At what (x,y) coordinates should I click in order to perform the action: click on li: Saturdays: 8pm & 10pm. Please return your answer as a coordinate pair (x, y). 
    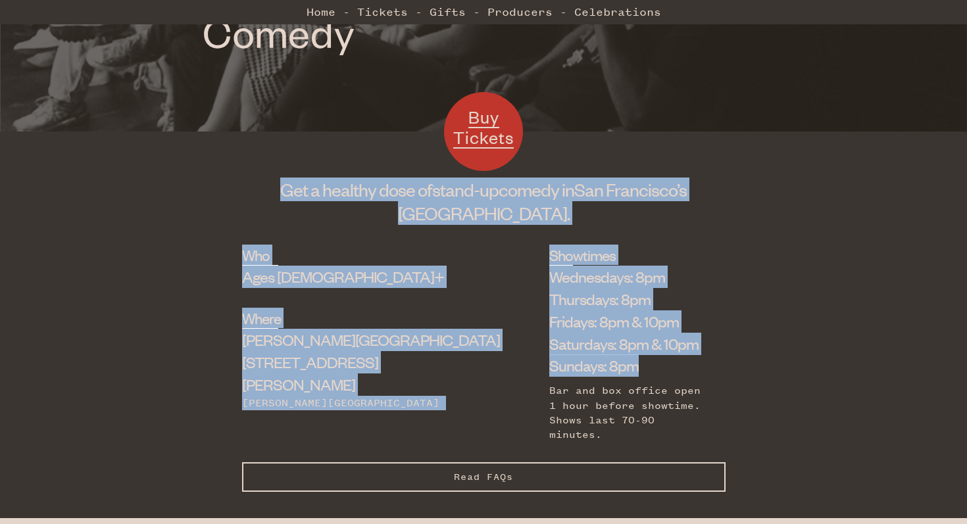
    Looking at the image, I should click on (628, 344).